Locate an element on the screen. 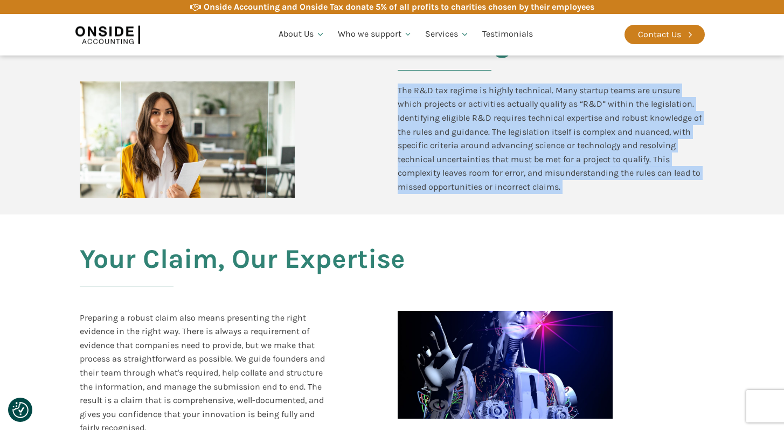 The image size is (784, 430). div: green is located at coordinates (43, 10).